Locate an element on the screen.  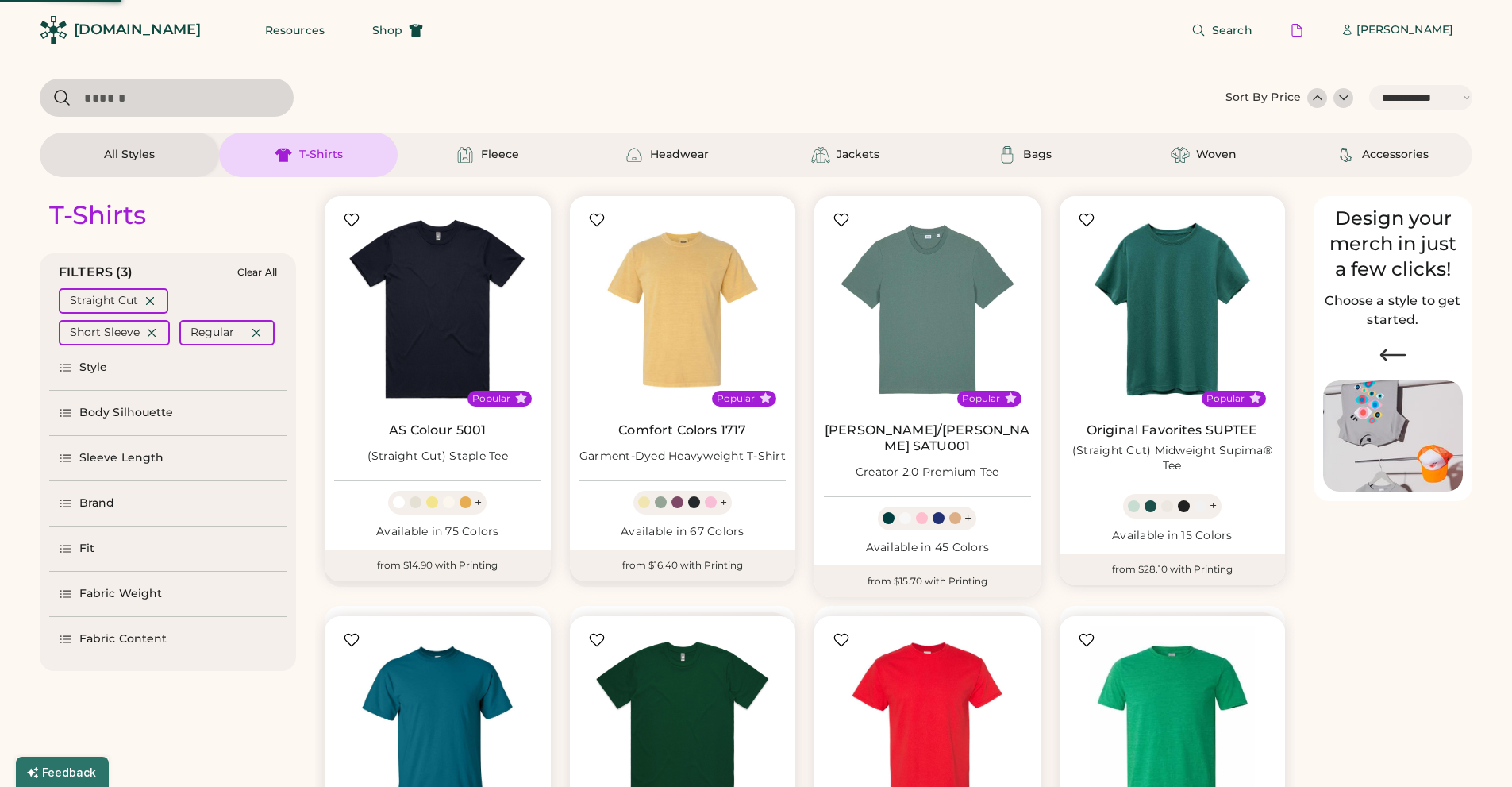
div: Creator 2.0 Premium Tee is located at coordinates (927, 473).